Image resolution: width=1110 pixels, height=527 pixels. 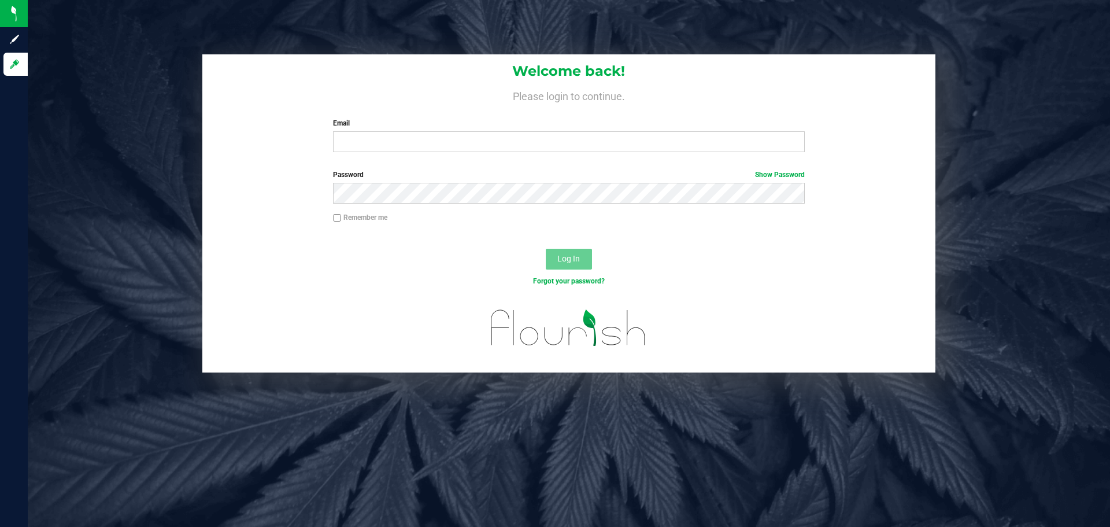 I want to click on input: Remember me, so click(x=337, y=218).